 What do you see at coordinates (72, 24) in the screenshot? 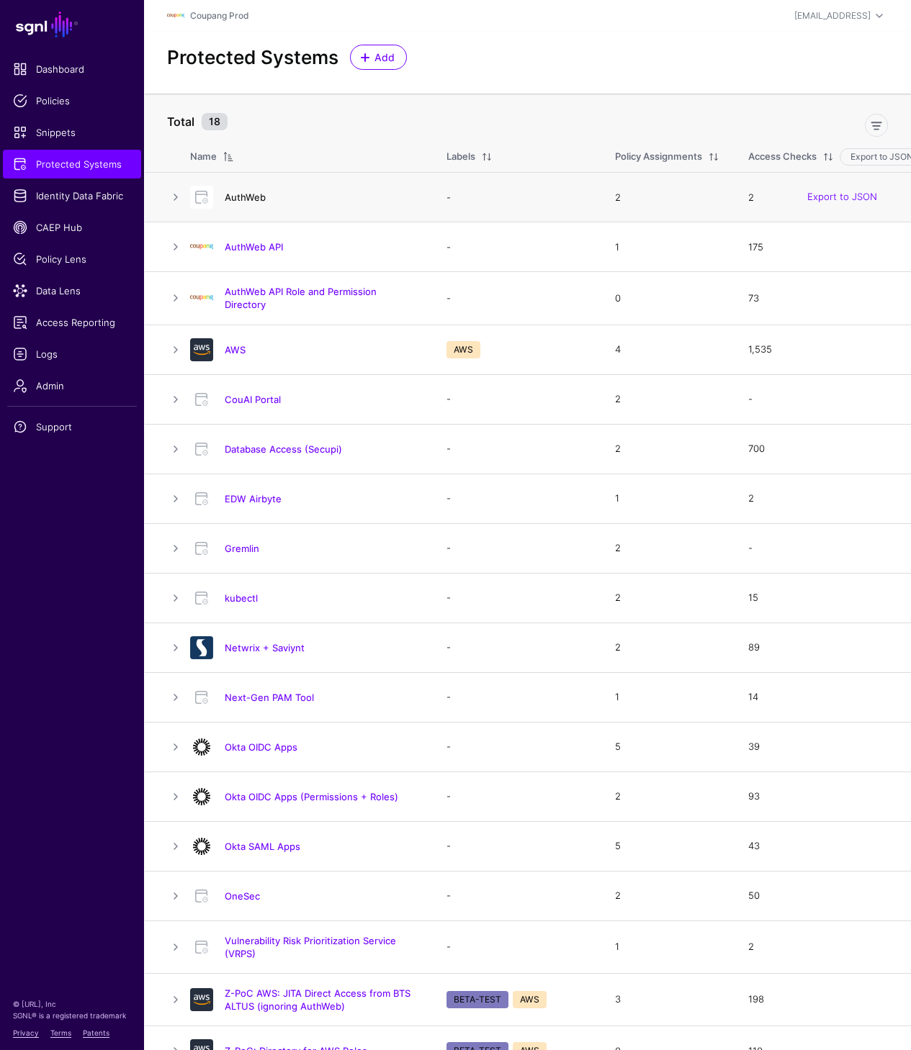
I see `a: SGNL` at bounding box center [72, 24].